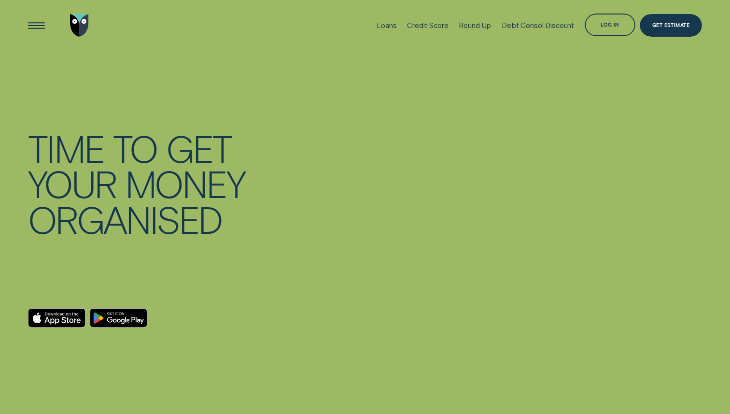 The height and width of the screenshot is (414, 730). Describe the element at coordinates (475, 26) in the screenshot. I see `div: Round Up` at that location.